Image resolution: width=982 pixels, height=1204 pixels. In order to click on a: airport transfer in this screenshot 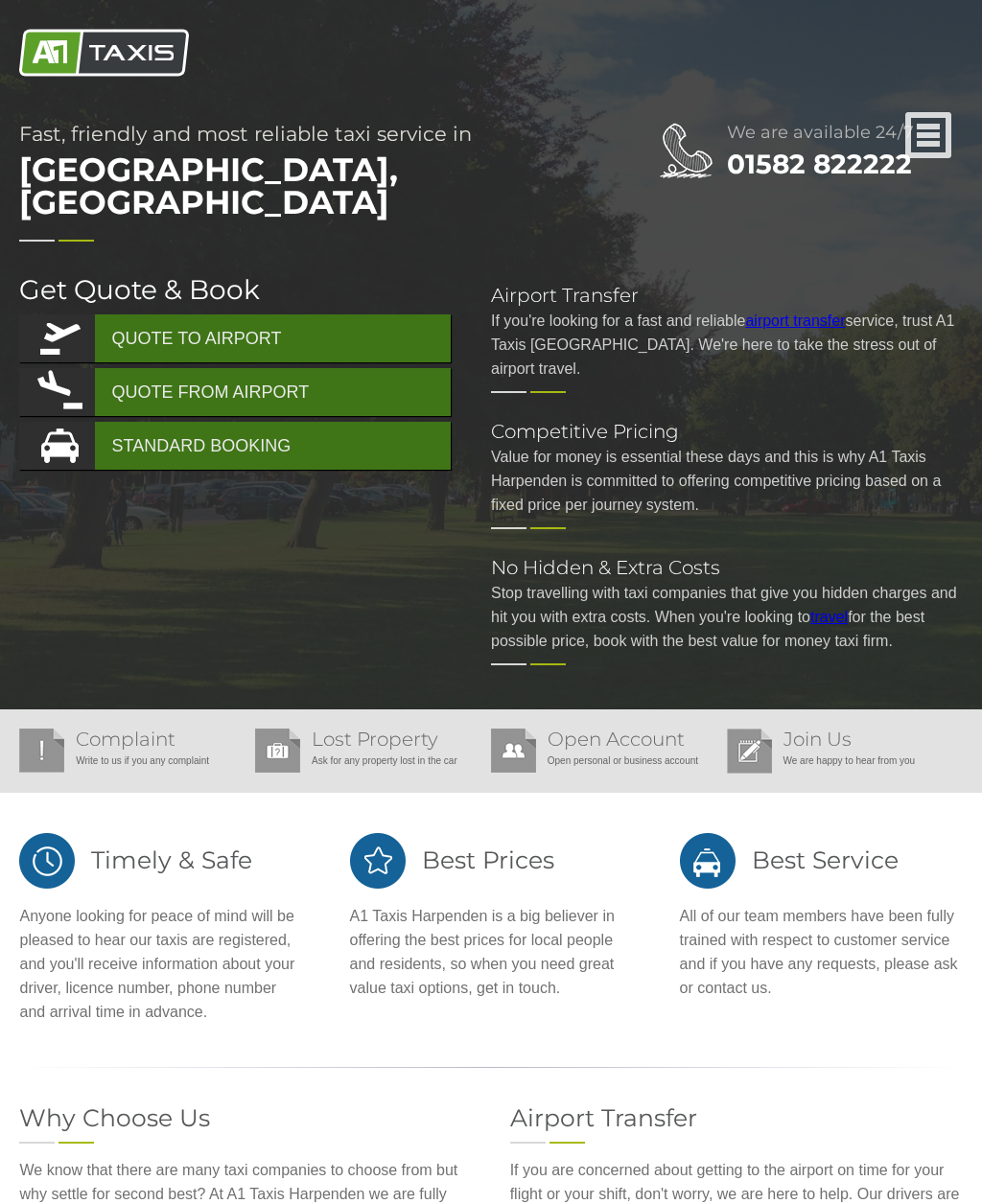, I will do `click(795, 320)`.